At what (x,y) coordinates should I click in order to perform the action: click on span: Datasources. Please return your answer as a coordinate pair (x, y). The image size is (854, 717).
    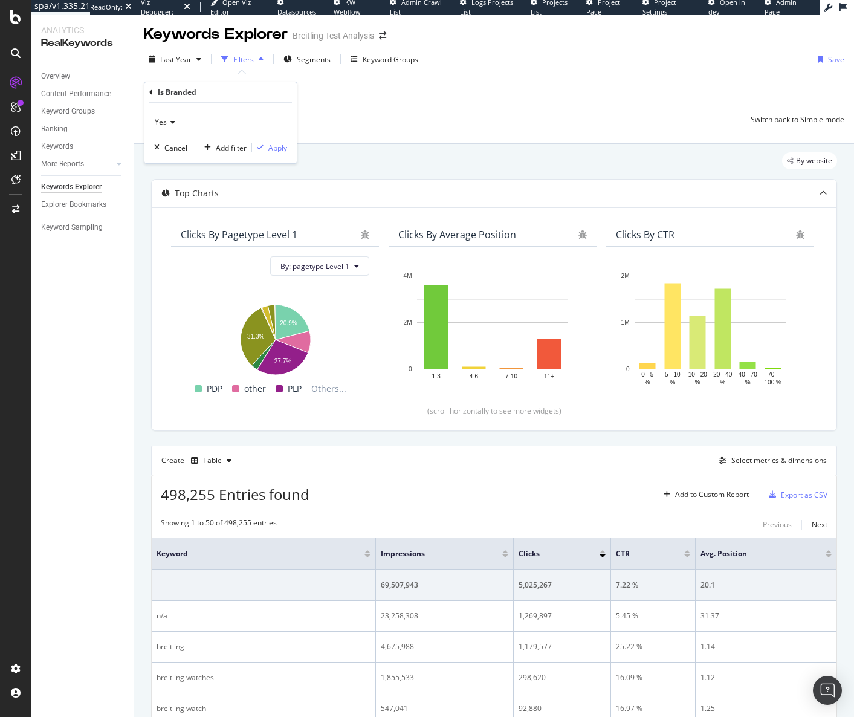
    Looking at the image, I should click on (297, 11).